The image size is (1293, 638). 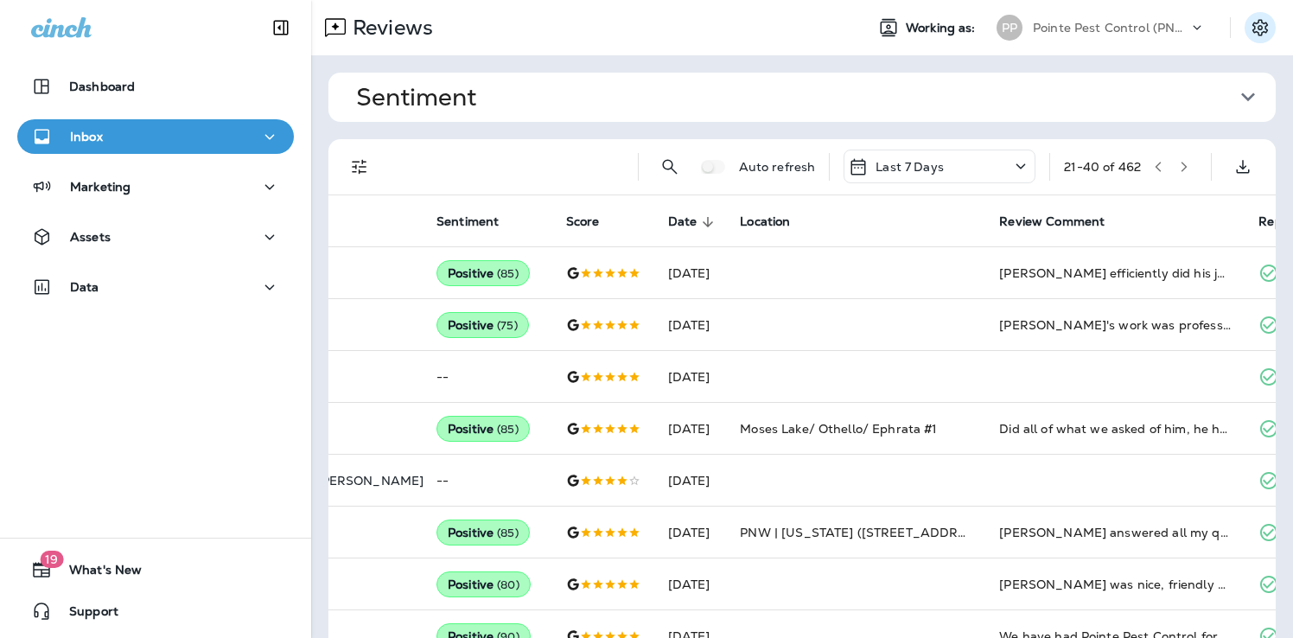 What do you see at coordinates (156, 569) in the screenshot?
I see `button: 19What's New` at bounding box center [156, 569].